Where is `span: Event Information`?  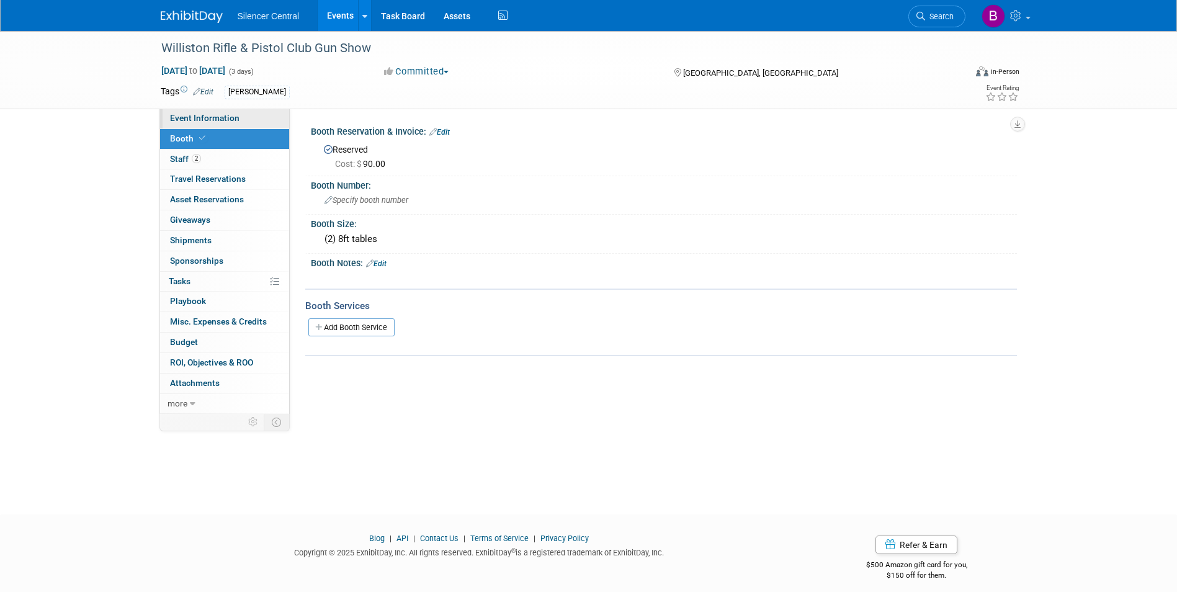 span: Event Information is located at coordinates (205, 118).